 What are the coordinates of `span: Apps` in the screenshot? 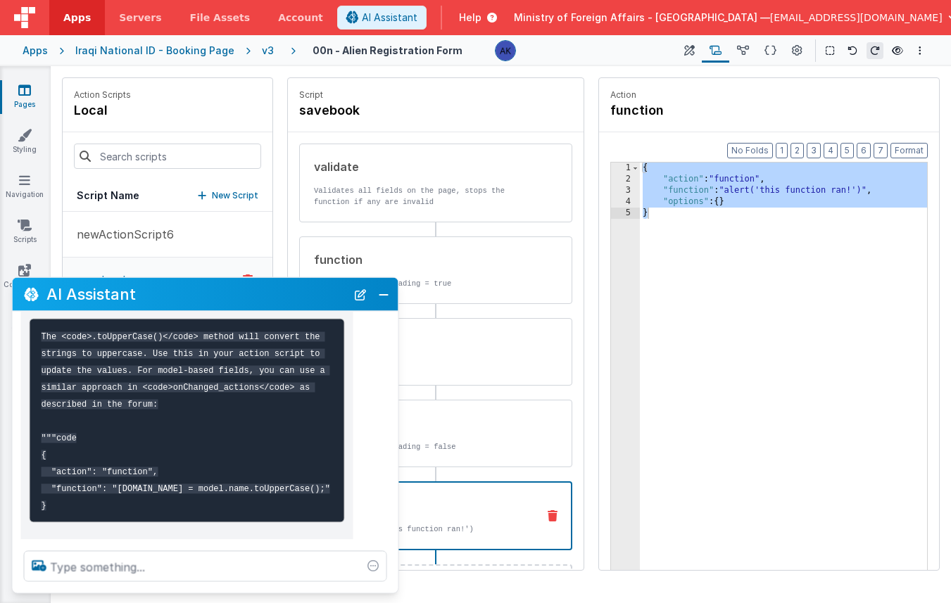 It's located at (77, 18).